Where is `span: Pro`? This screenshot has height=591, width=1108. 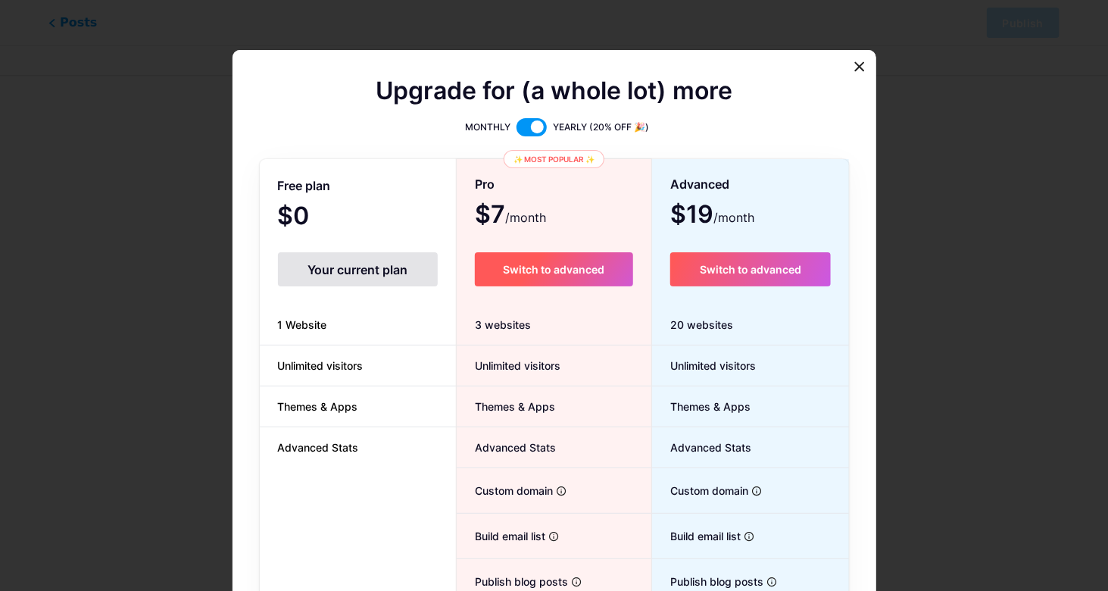 span: Pro is located at coordinates (485, 184).